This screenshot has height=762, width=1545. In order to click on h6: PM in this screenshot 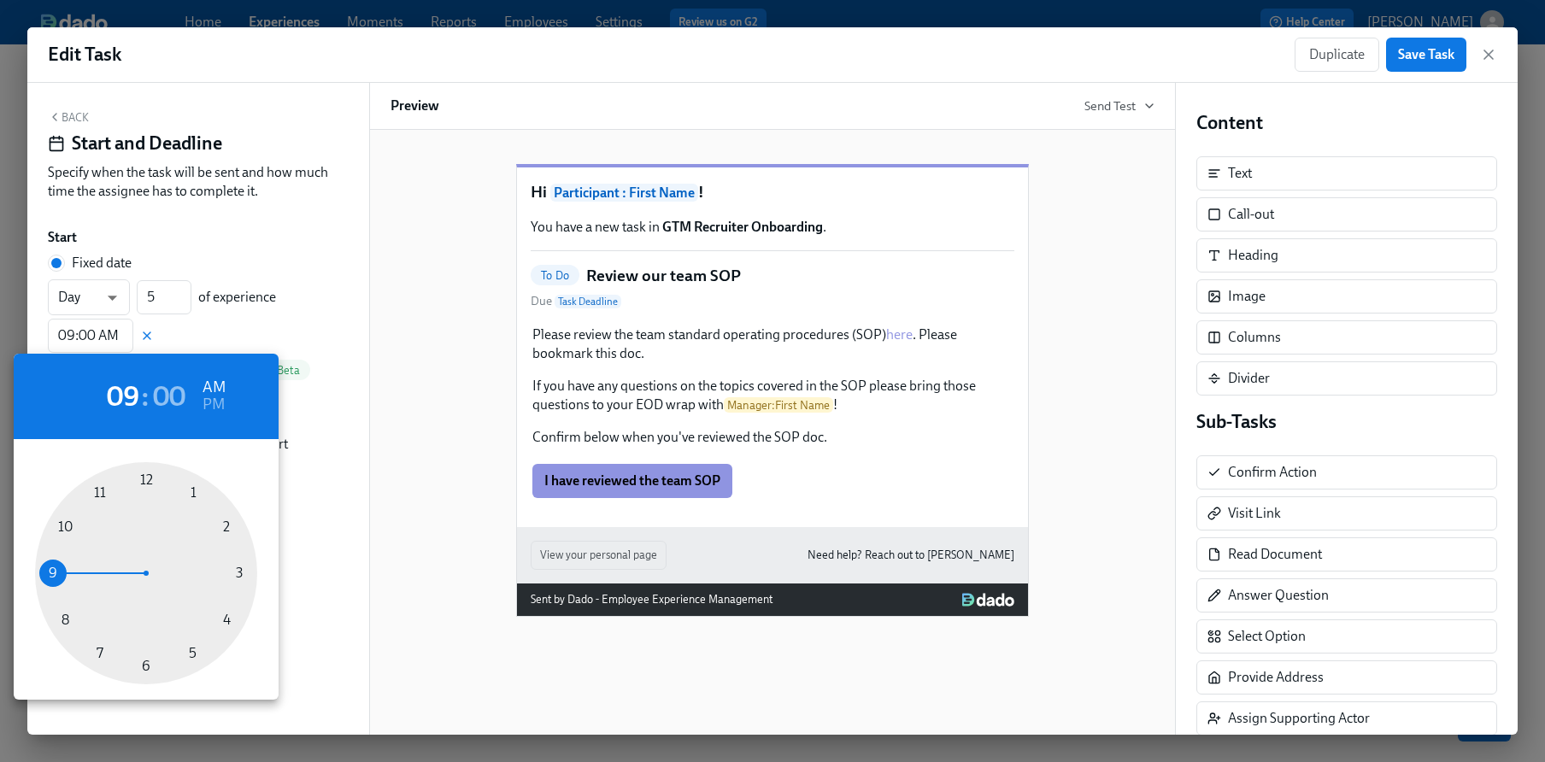, I will do `click(214, 405)`.